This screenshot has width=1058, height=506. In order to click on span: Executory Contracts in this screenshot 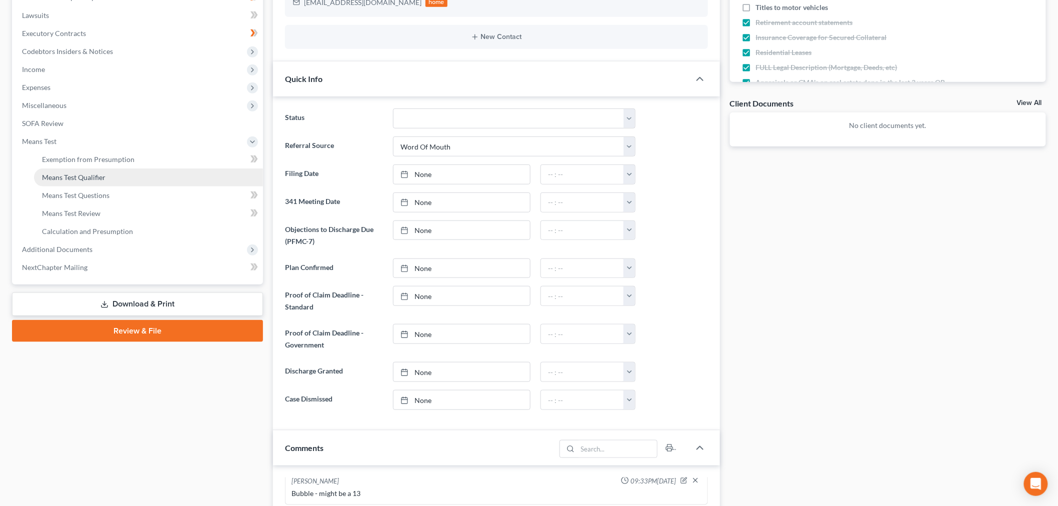, I will do `click(54, 33)`.